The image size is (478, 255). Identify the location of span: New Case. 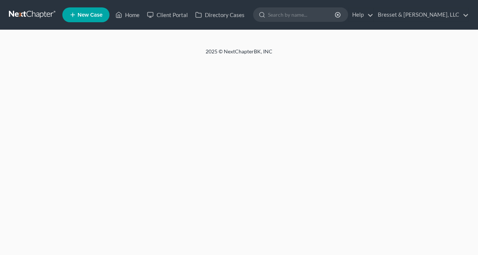
(90, 15).